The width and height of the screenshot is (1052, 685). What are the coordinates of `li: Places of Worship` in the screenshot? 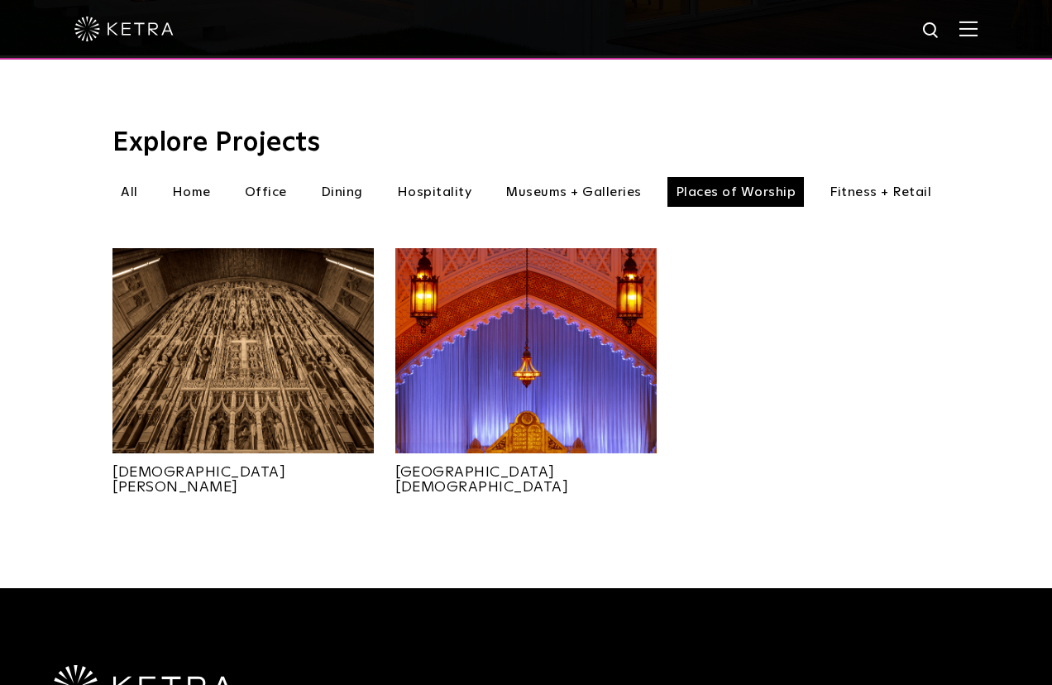 It's located at (736, 192).